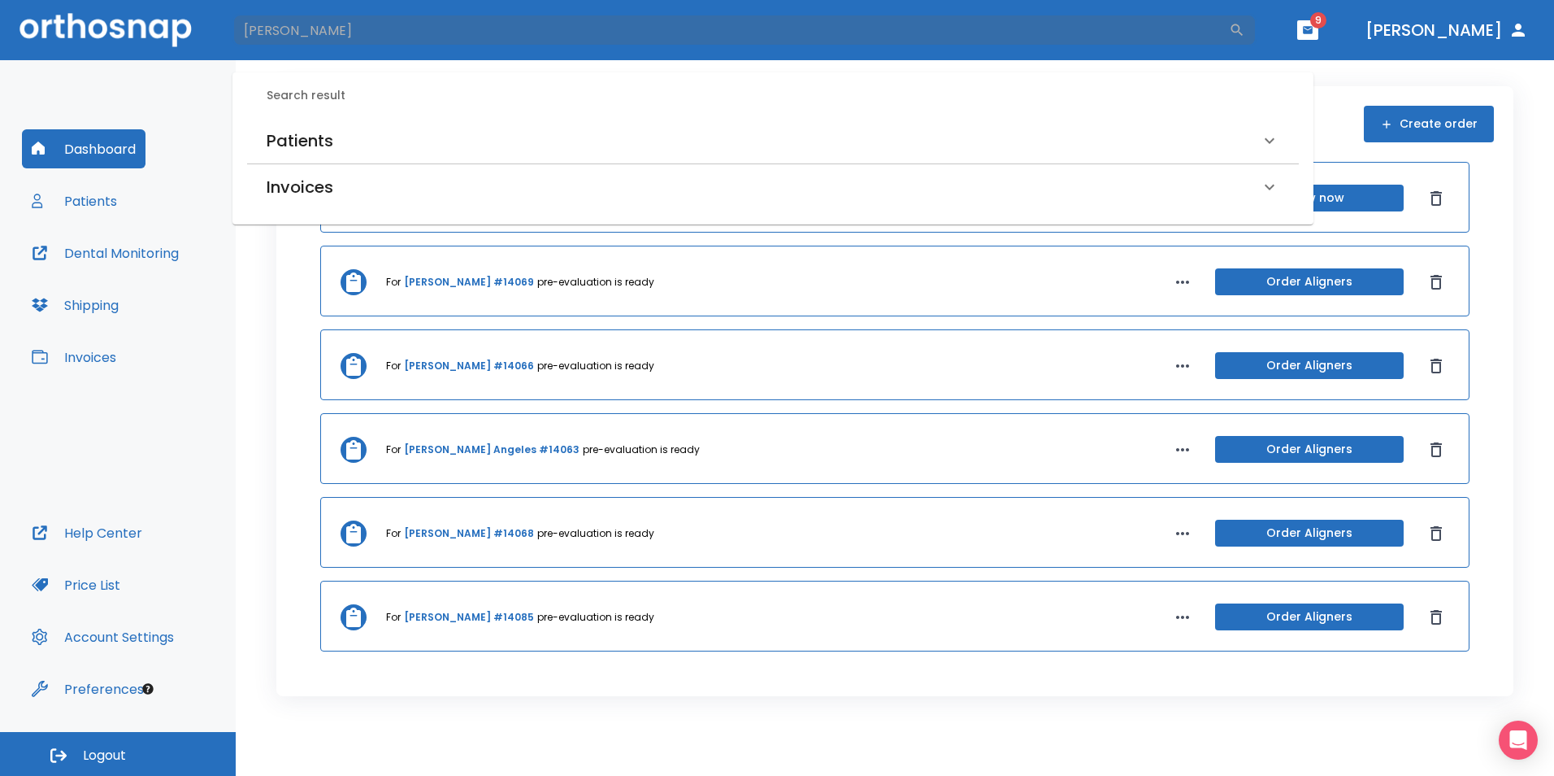 Image resolution: width=1554 pixels, height=776 pixels. I want to click on h6: Search result, so click(783, 96).